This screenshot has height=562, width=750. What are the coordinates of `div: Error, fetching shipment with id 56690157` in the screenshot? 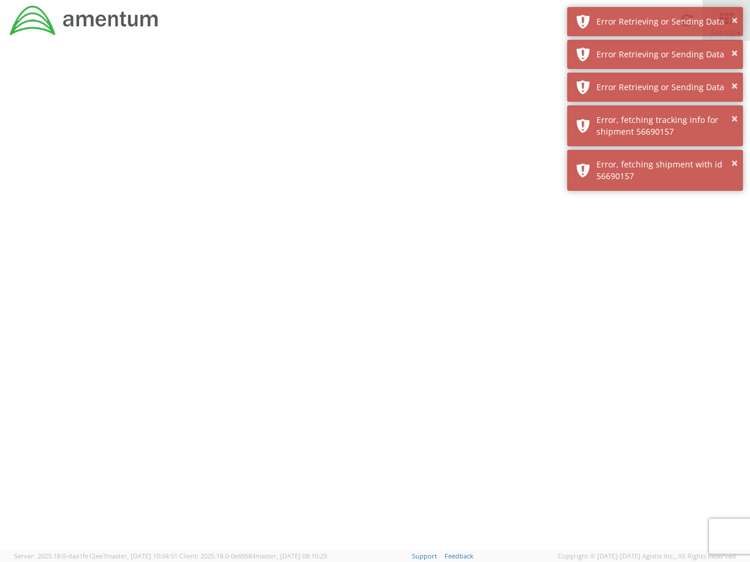 It's located at (665, 170).